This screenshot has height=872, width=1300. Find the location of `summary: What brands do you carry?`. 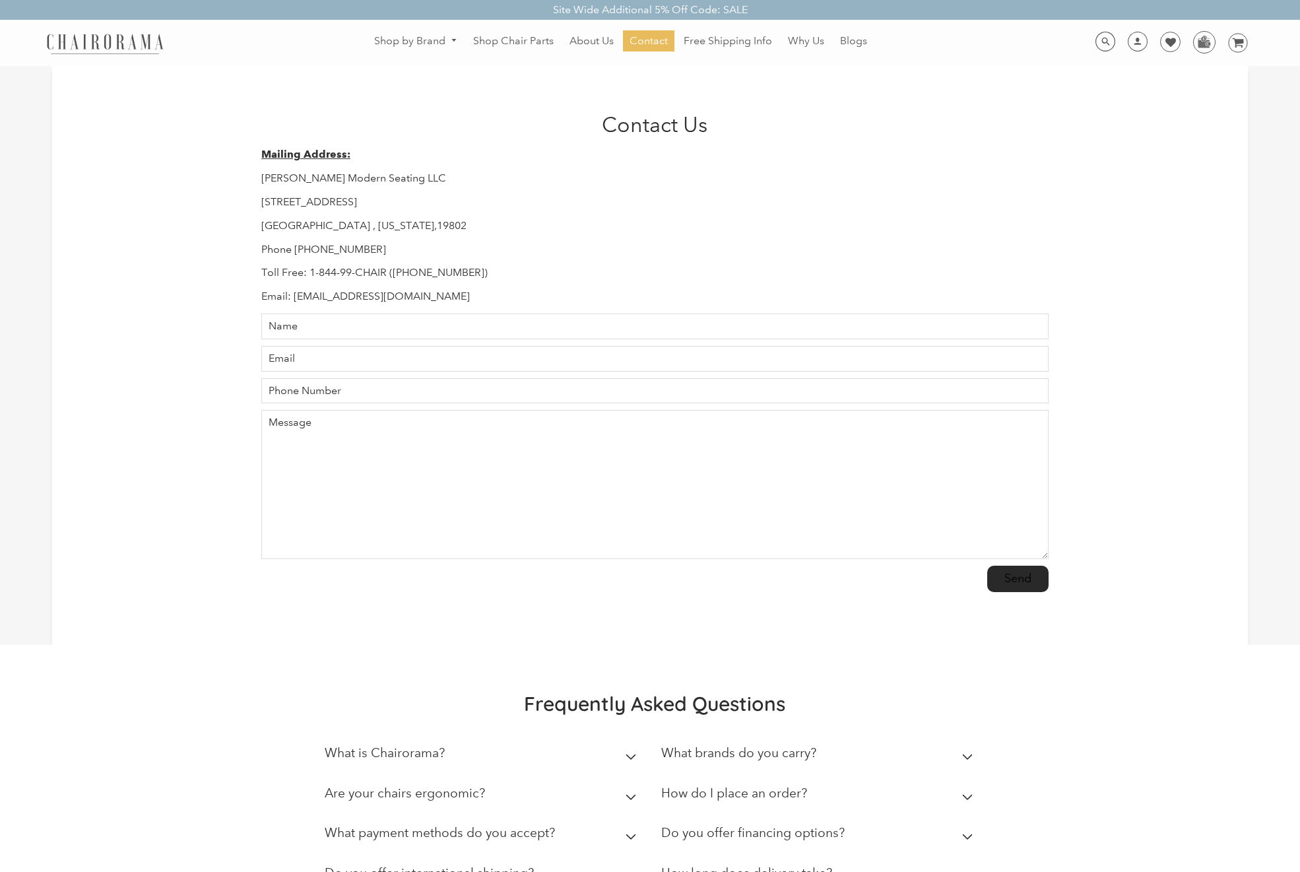

summary: What brands do you carry? is located at coordinates (819, 755).